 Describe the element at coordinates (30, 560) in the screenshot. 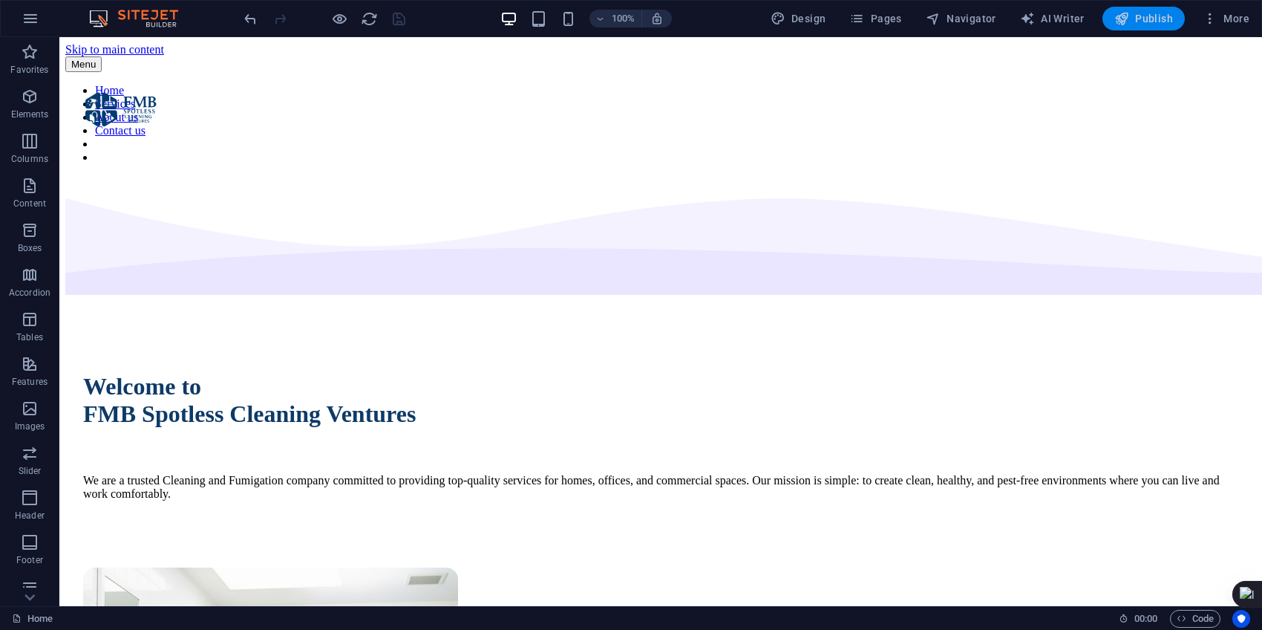

I see `p: Footer` at that location.